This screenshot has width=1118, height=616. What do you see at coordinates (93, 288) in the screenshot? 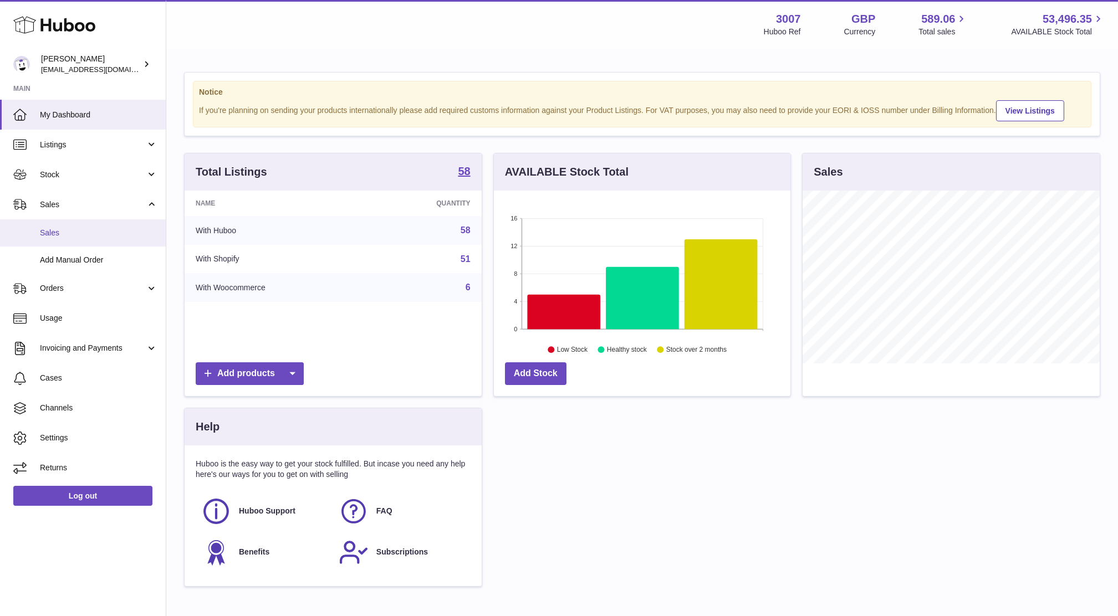
I see `span: Orders` at bounding box center [93, 288].